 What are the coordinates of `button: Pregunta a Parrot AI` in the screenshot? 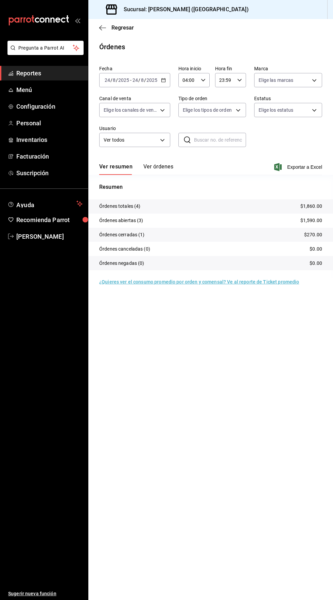 It's located at (46, 48).